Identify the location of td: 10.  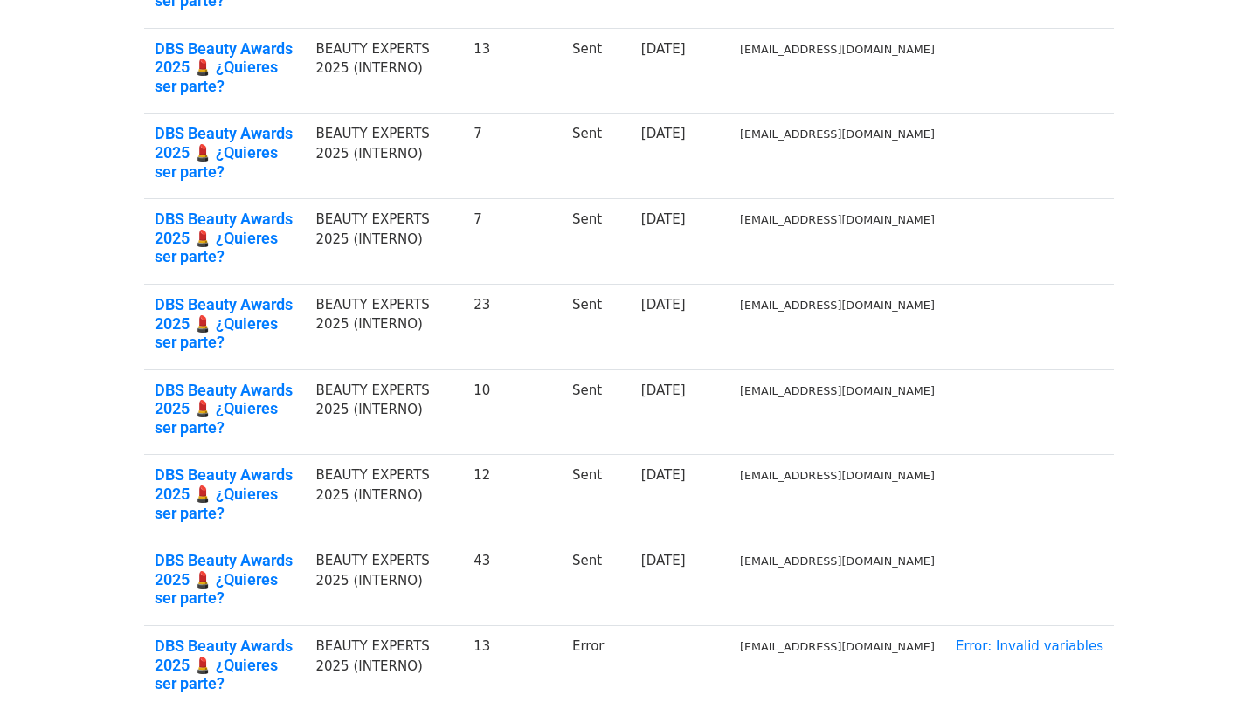
(512, 412).